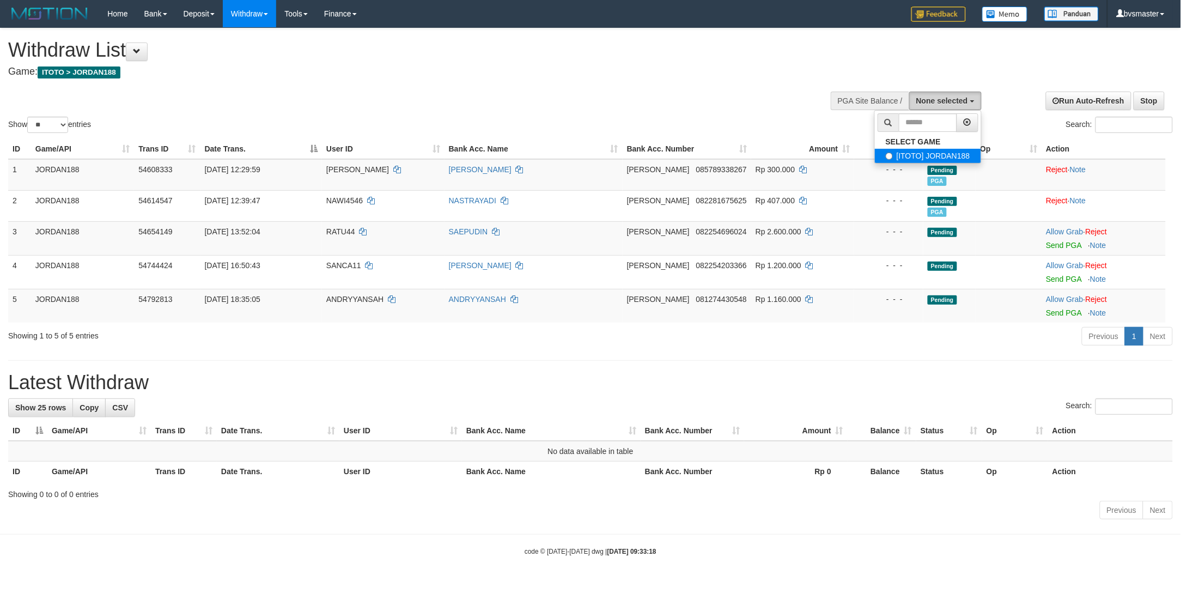 Image resolution: width=1181 pixels, height=593 pixels. I want to click on th: User ID, so click(400, 471).